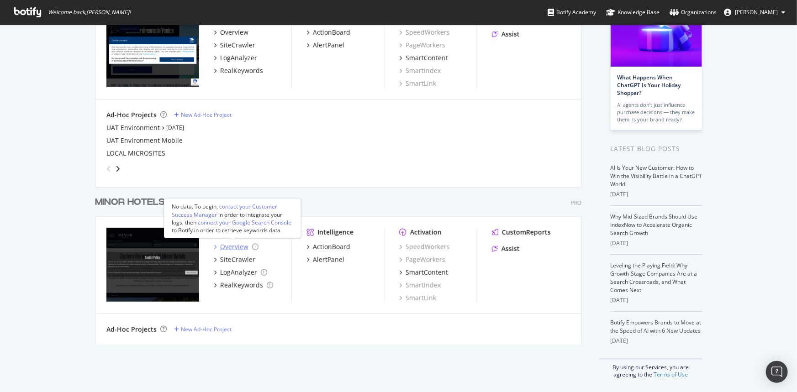 The height and width of the screenshot is (392, 797). Describe the element at coordinates (130, 202) in the screenshot. I see `div: MINOR HOTELS` at that location.